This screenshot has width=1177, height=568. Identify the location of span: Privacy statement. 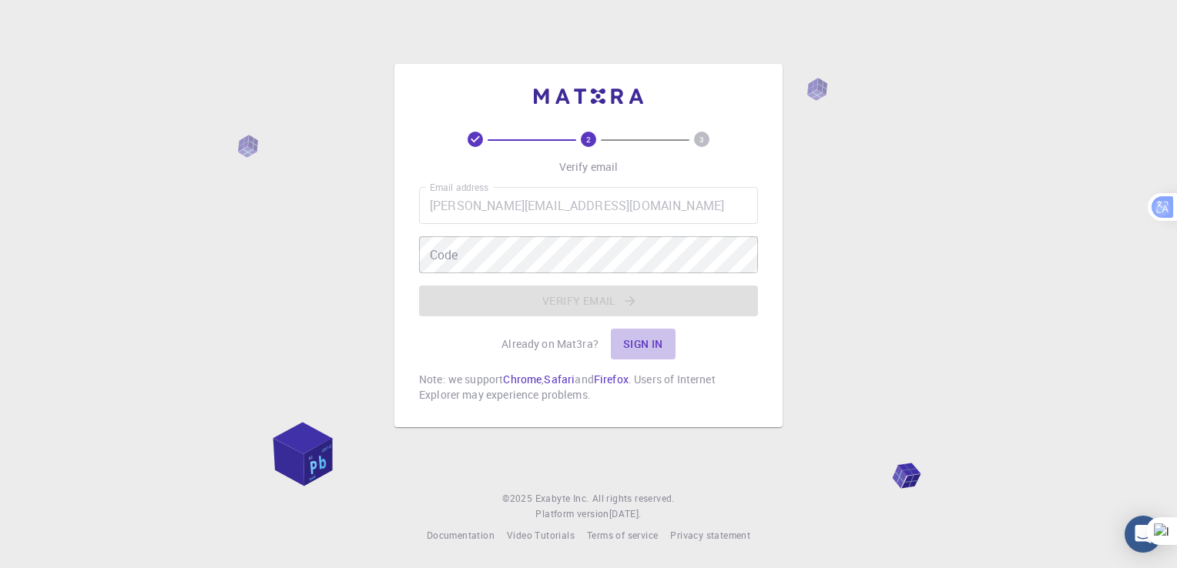
(710, 535).